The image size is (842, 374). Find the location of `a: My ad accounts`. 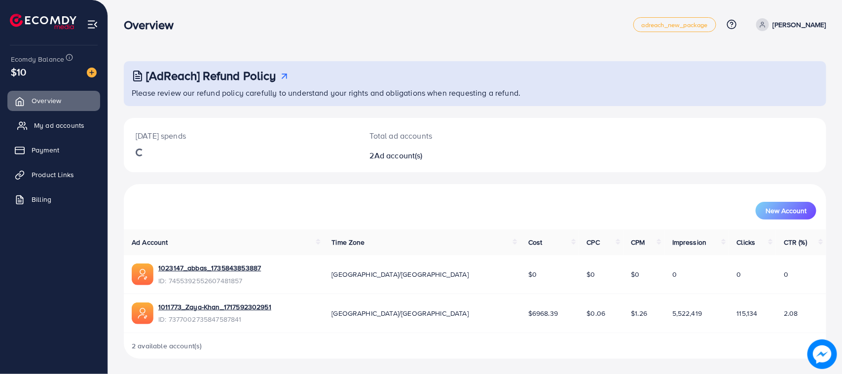

a: My ad accounts is located at coordinates (54, 125).